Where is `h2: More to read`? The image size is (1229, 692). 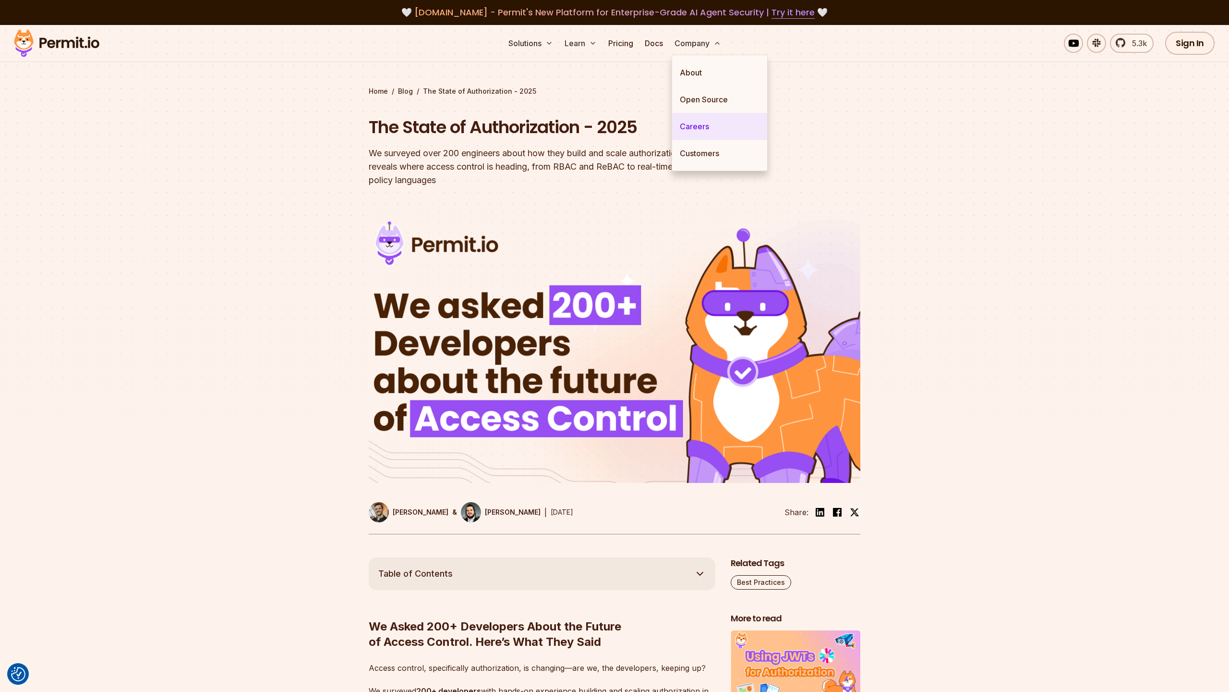 h2: More to read is located at coordinates (796, 618).